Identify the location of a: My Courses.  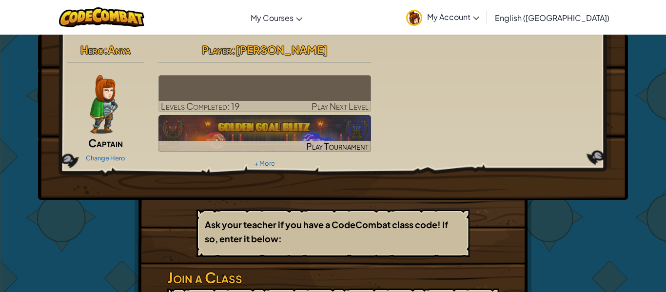
(276, 18).